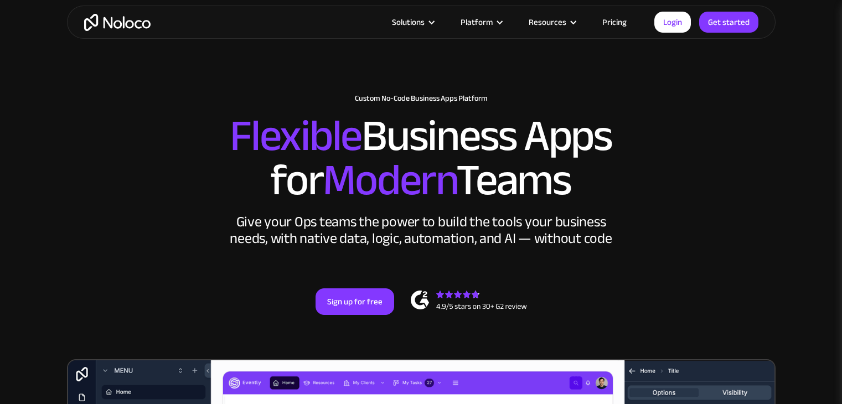 The image size is (842, 404). Describe the element at coordinates (355, 302) in the screenshot. I see `a: Sign up for free` at that location.